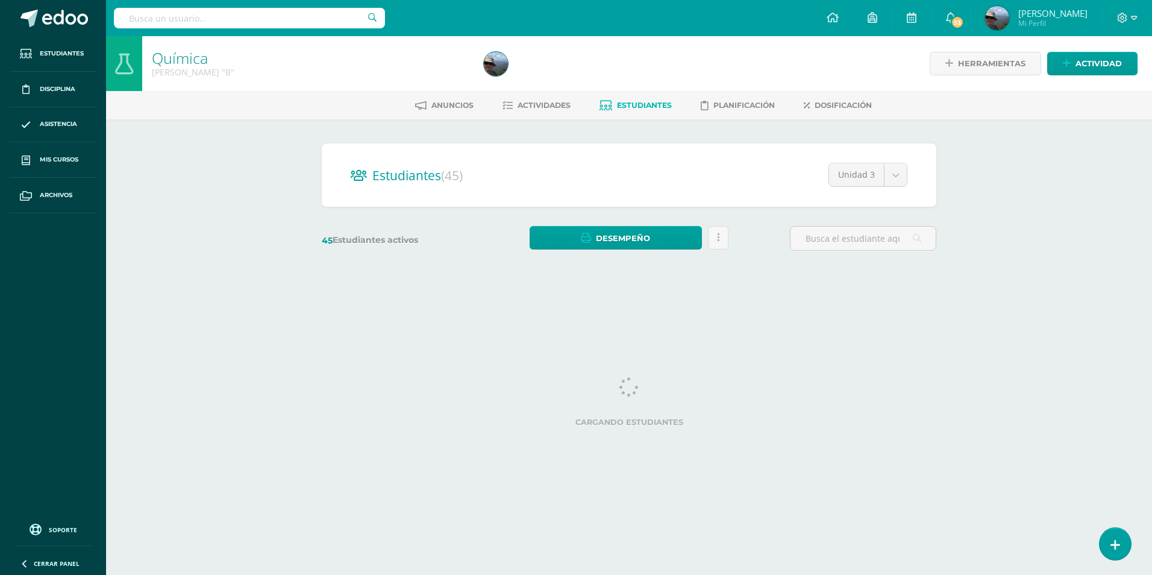  I want to click on div: Quinto Bachillerato 'B', so click(310, 72).